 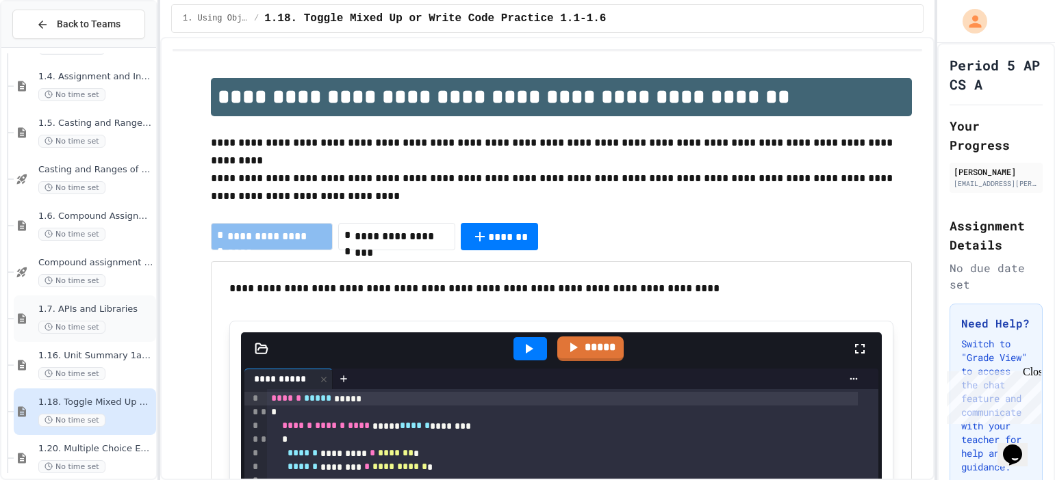 I want to click on div: My Account, so click(x=969, y=21).